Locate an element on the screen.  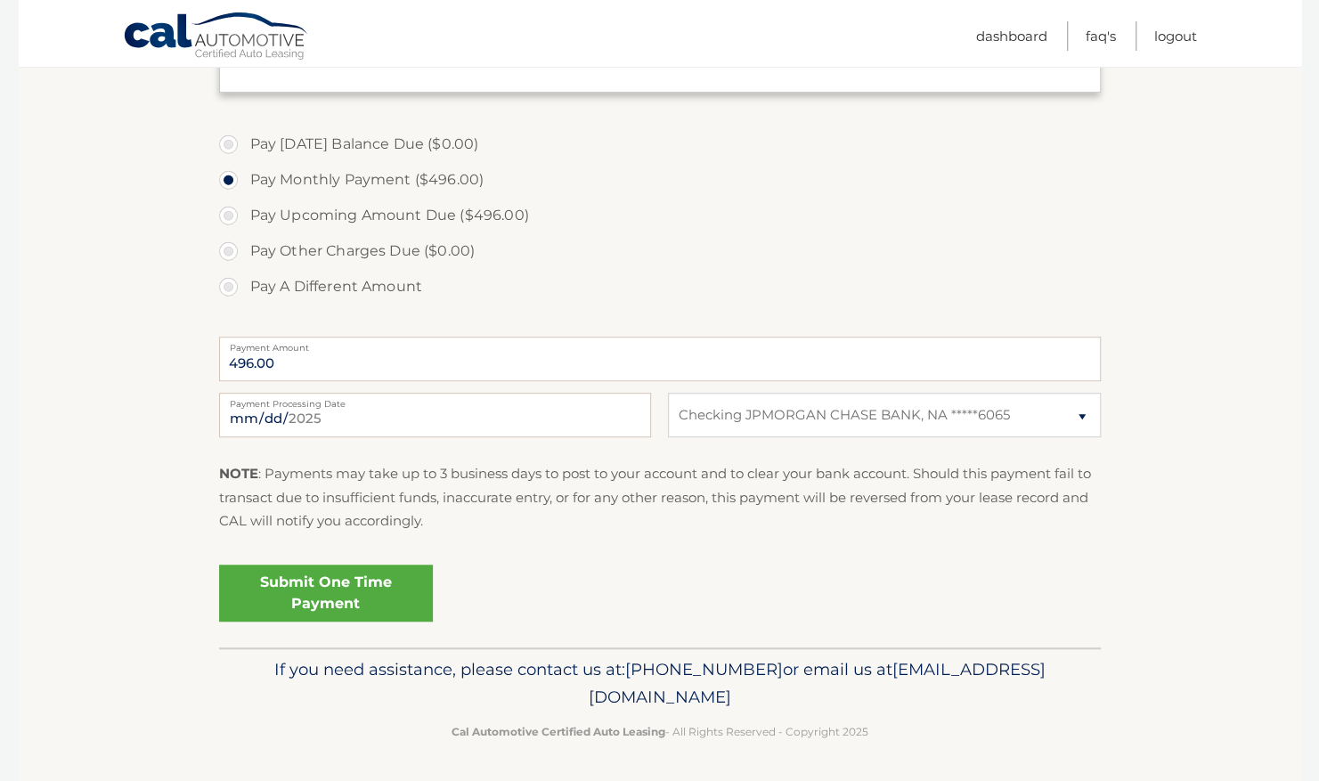
label: Pay A Different Amount is located at coordinates (660, 287).